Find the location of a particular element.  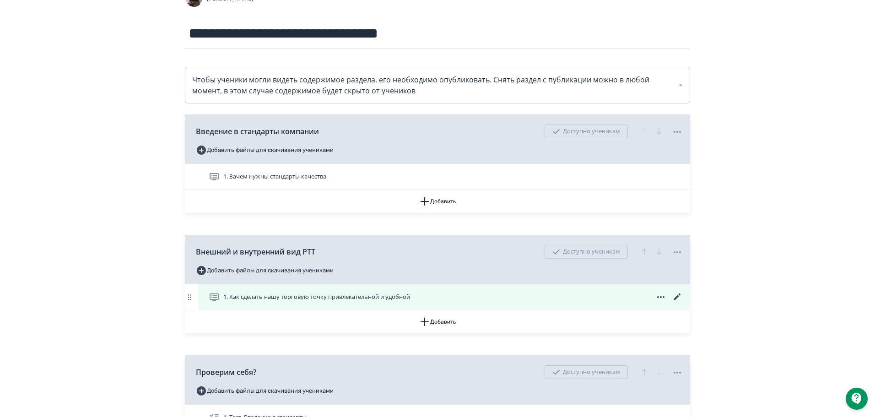

span: 1. Зачем нужны стандарты качества is located at coordinates (274, 177).